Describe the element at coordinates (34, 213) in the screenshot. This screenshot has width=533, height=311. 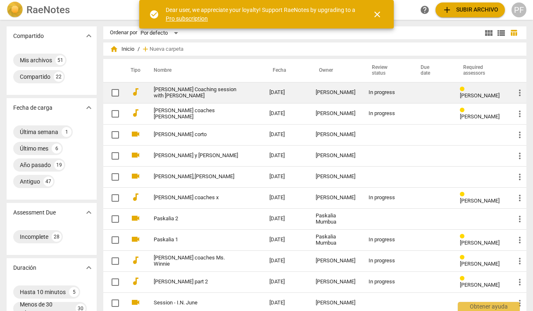
I see `p: Assessment Due` at that location.